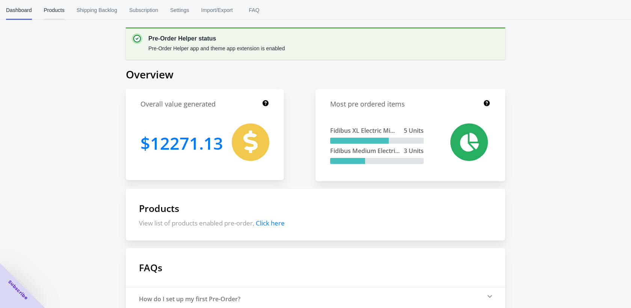 This screenshot has width=631, height=308. I want to click on span: Products, so click(54, 10).